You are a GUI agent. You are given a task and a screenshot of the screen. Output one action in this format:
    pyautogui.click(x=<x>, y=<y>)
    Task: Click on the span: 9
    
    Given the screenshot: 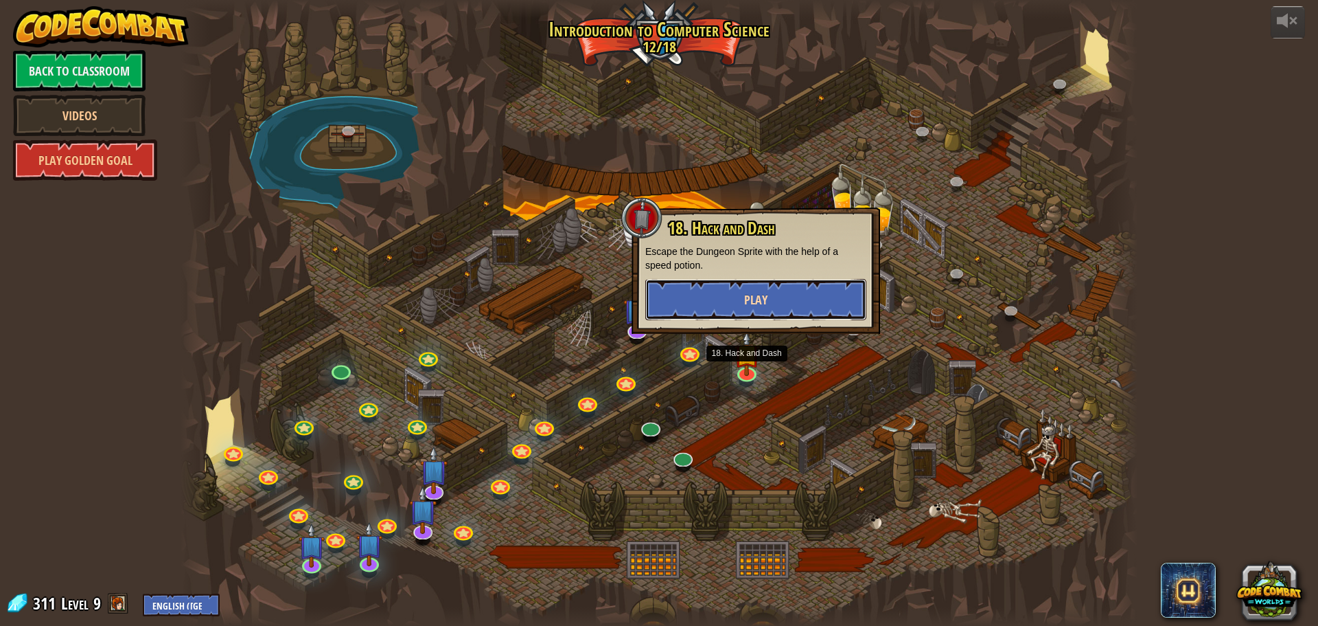 What is the action you would take?
    pyautogui.click(x=97, y=603)
    